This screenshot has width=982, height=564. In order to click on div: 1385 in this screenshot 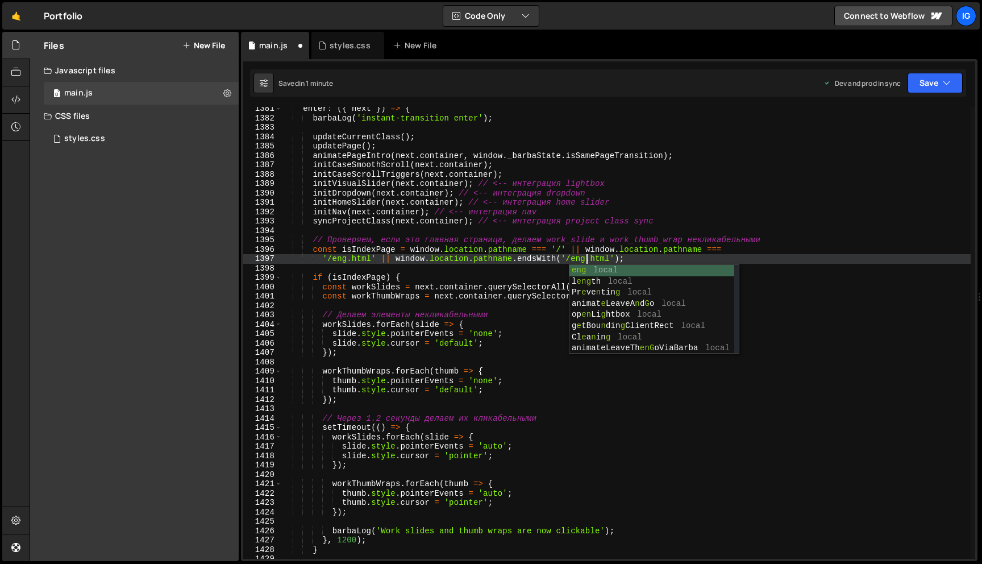, I will do `click(263, 146)`.